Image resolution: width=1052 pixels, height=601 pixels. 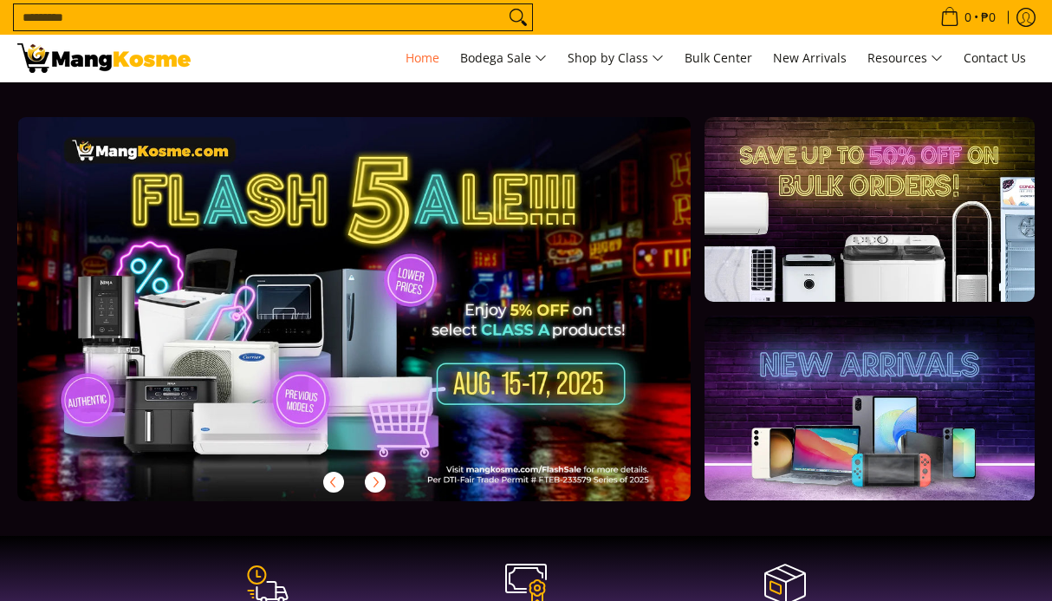 I want to click on a: New Arrivals, so click(x=810, y=58).